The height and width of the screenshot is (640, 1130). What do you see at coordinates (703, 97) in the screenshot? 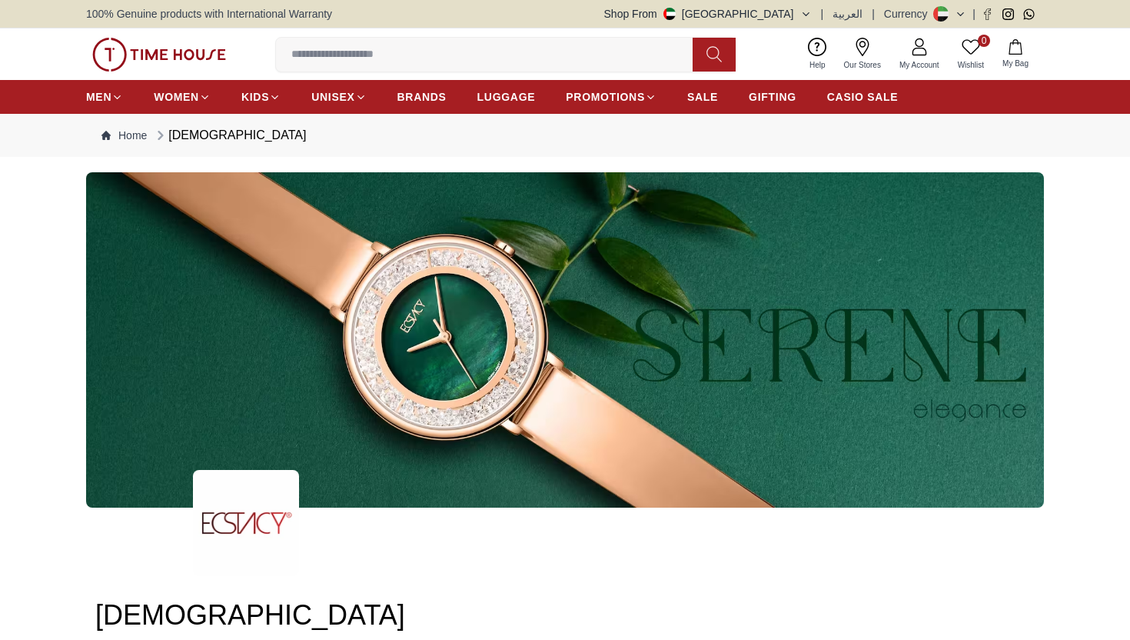
I see `span: SALE` at bounding box center [703, 97].